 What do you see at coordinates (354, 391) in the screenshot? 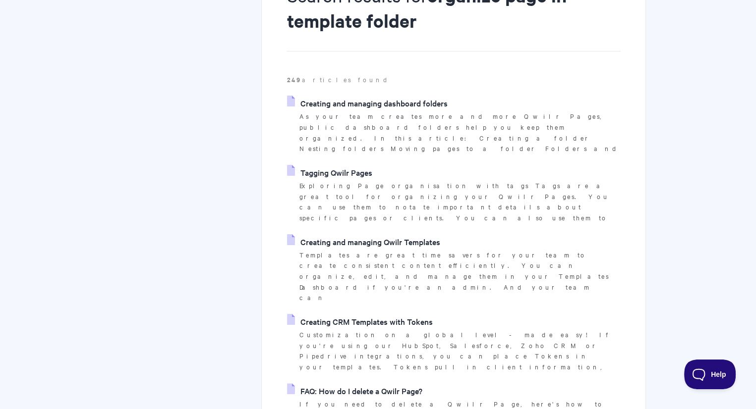
I see `a: FAQ: How do I delete a Qwilr Page?` at bounding box center [354, 391].